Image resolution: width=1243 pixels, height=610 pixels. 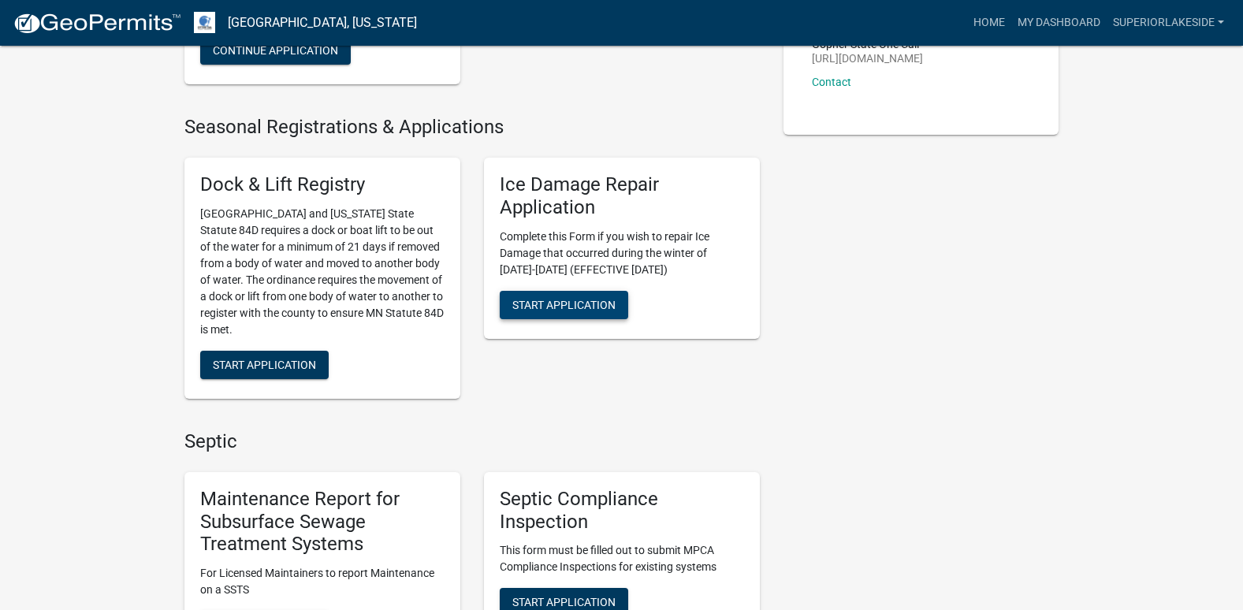 What do you see at coordinates (204, 22) in the screenshot?
I see `img: Otter Tail County, Minnesota` at bounding box center [204, 22].